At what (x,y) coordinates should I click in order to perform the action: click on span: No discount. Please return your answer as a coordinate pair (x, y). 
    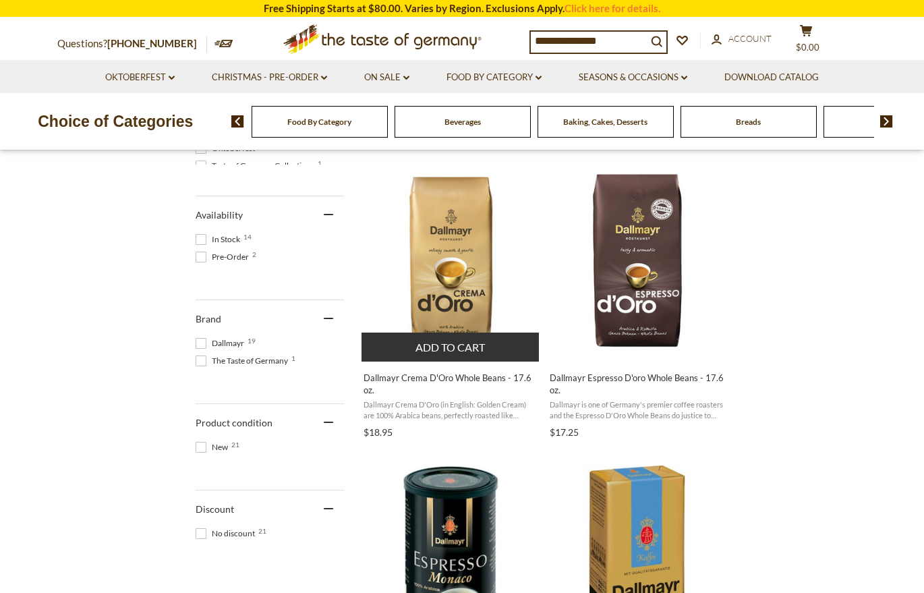
    Looking at the image, I should click on (227, 534).